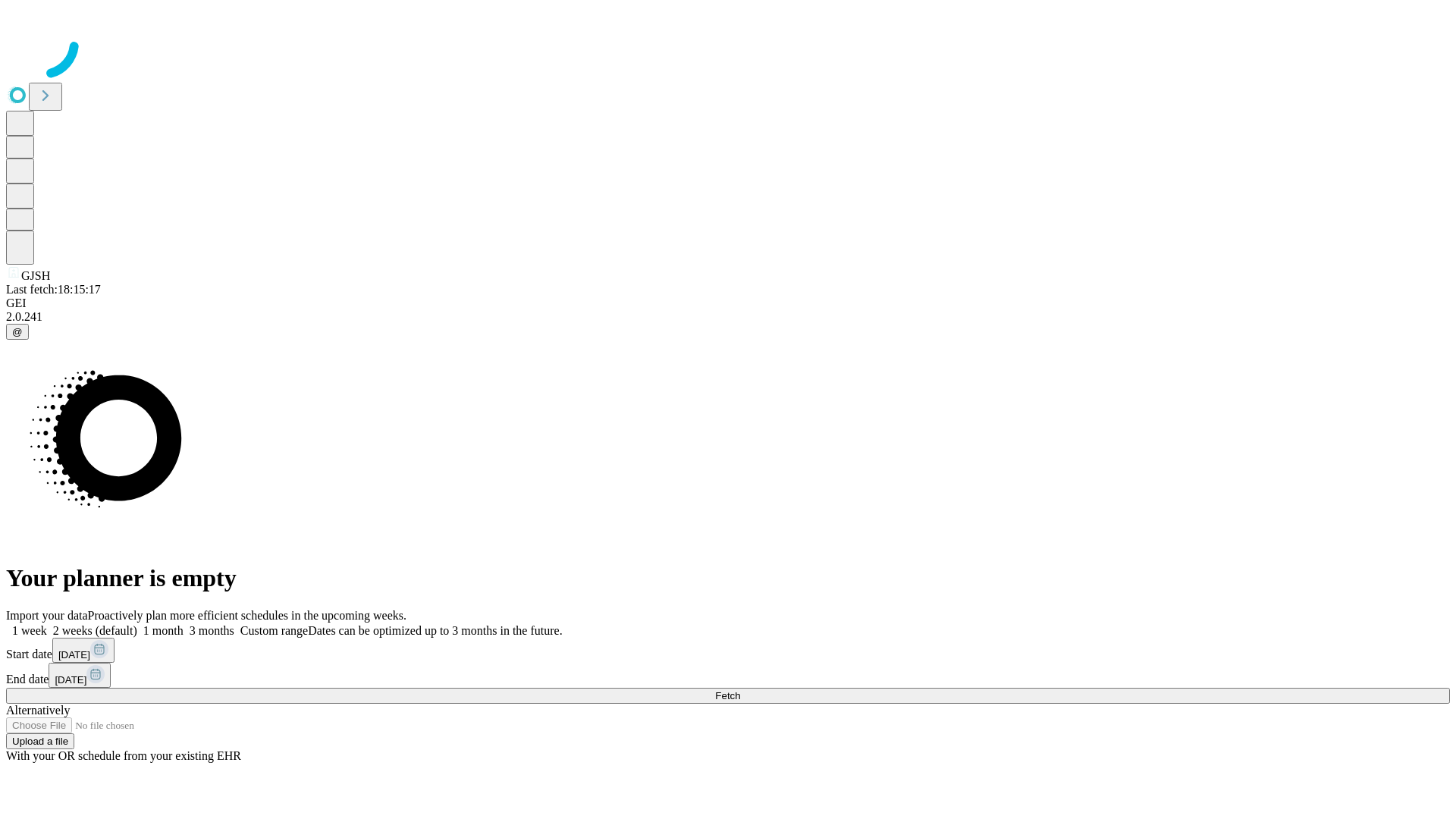 This screenshot has height=819, width=1456. What do you see at coordinates (36, 275) in the screenshot?
I see `span: GJSH` at bounding box center [36, 275].